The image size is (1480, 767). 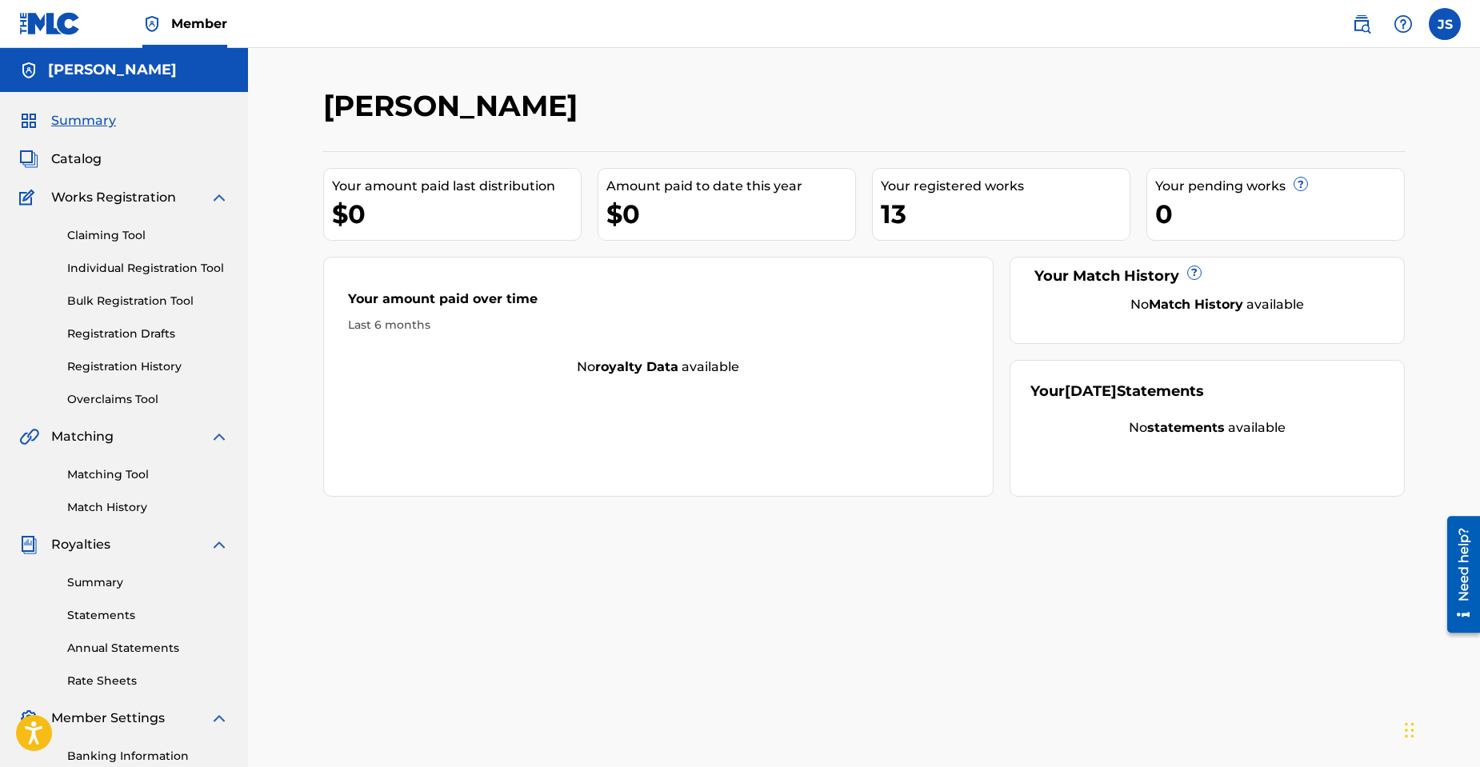 I want to click on div: Need help?, so click(x=28, y=54).